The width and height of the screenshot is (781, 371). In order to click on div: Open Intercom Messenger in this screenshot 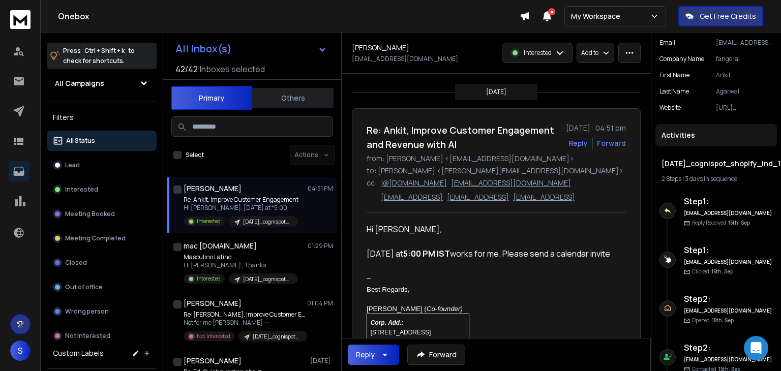, I will do `click(756, 348)`.